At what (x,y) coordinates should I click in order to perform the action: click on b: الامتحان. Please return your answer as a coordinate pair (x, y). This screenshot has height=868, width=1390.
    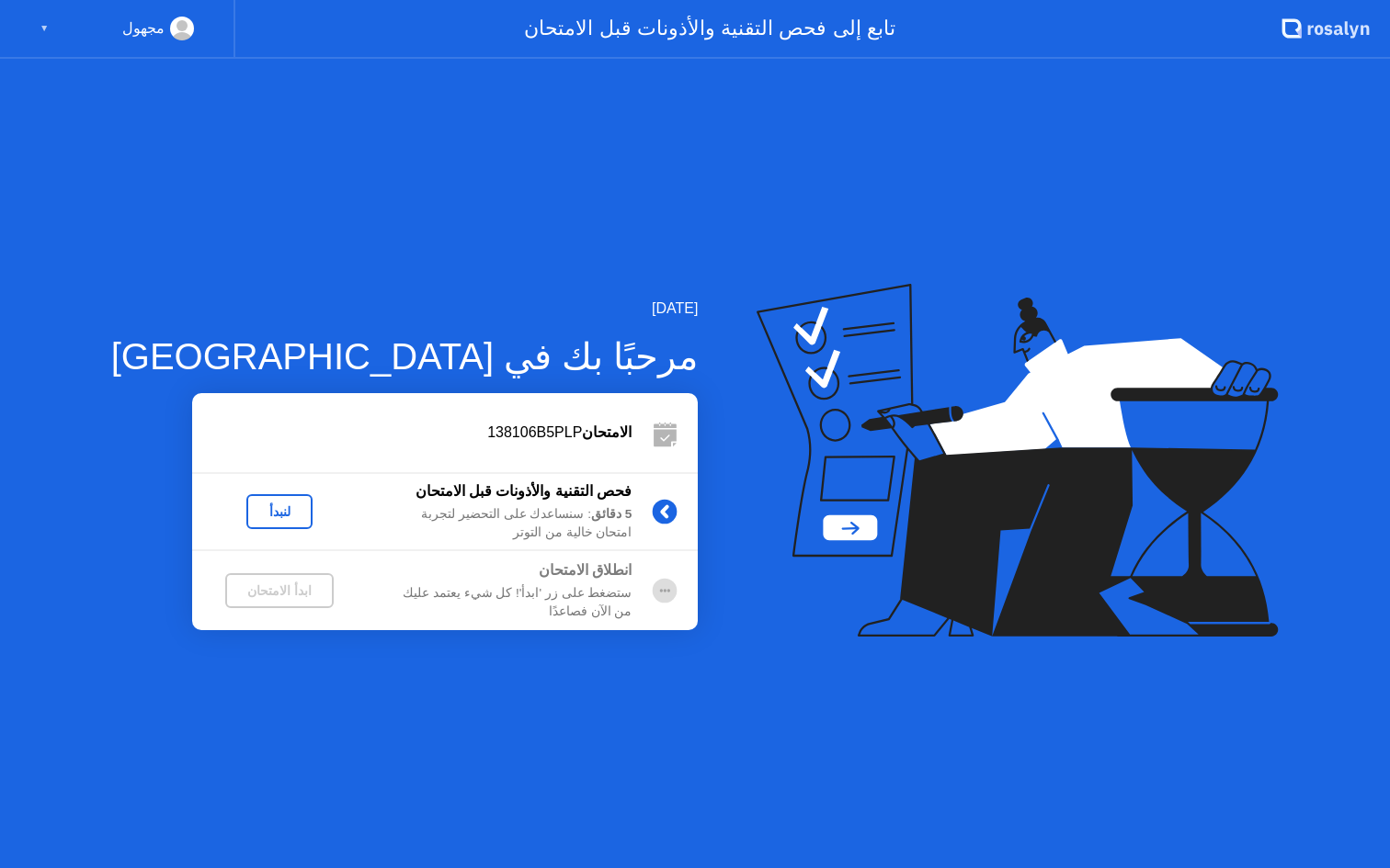
    Looking at the image, I should click on (607, 432).